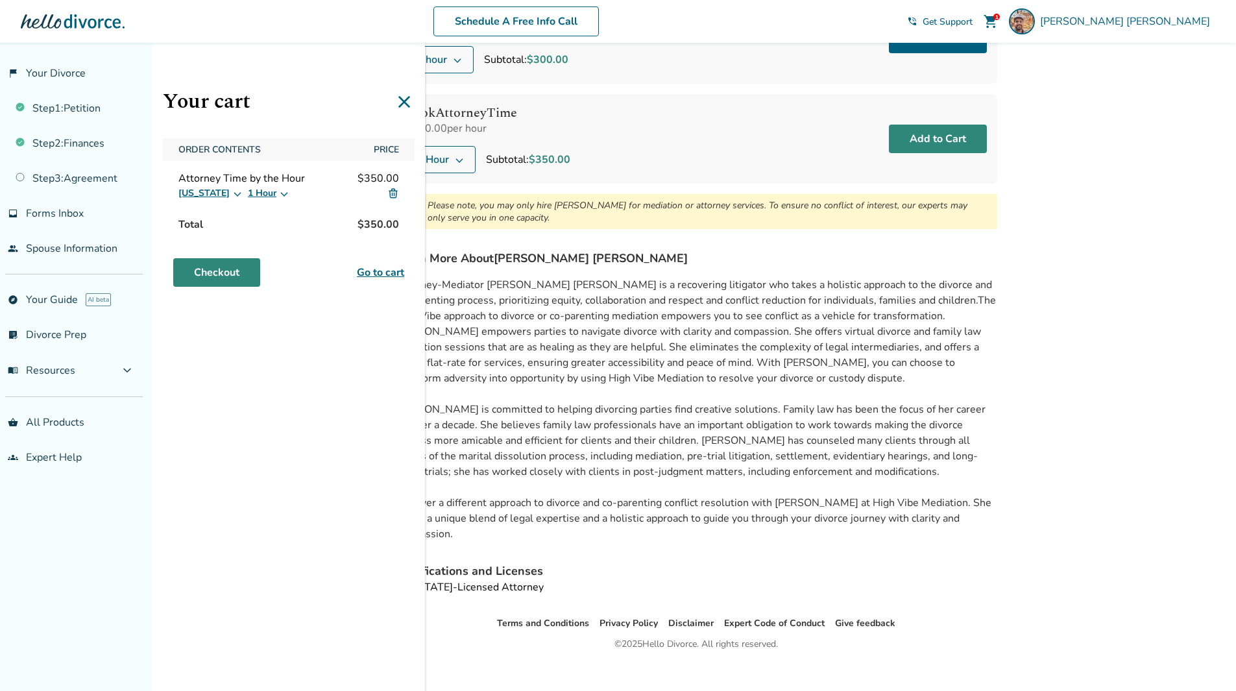  What do you see at coordinates (13, 213) in the screenshot?
I see `span: inbox` at bounding box center [13, 213].